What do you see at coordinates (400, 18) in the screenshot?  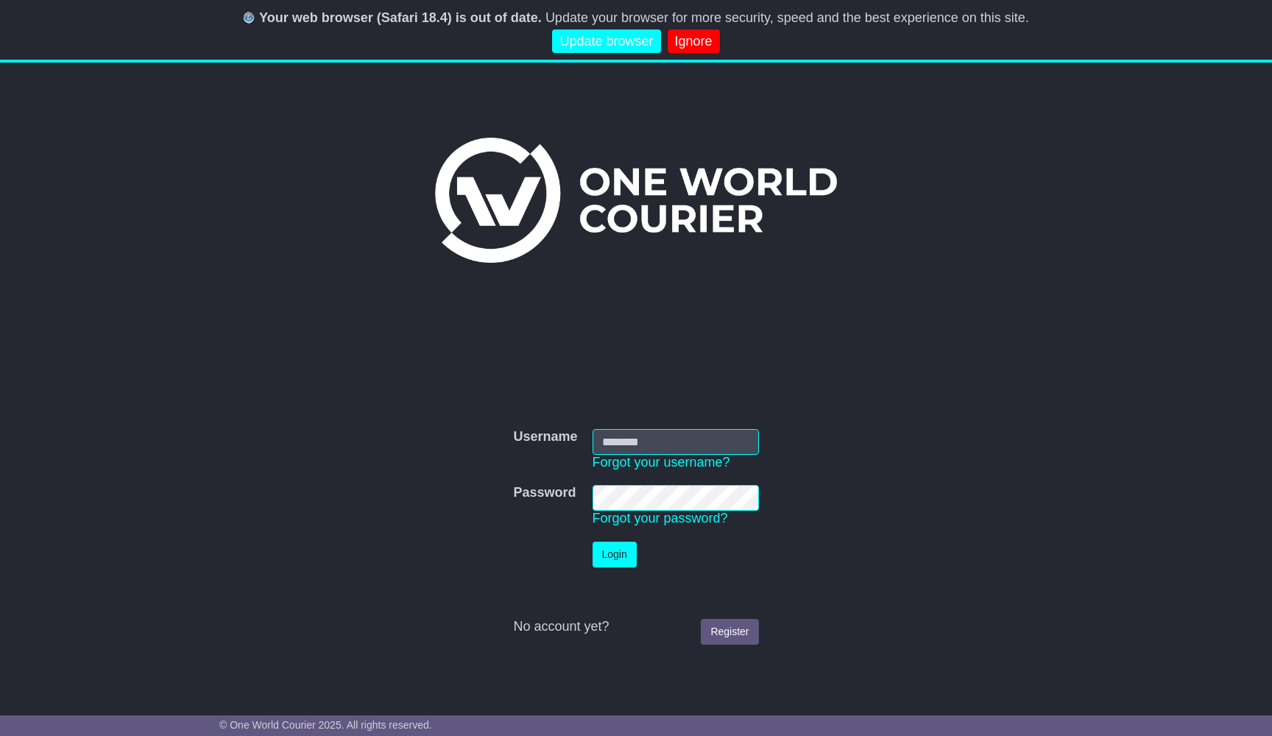 I see `b: Your web browser (Safari 18.4) is out of date.` at bounding box center [400, 18].